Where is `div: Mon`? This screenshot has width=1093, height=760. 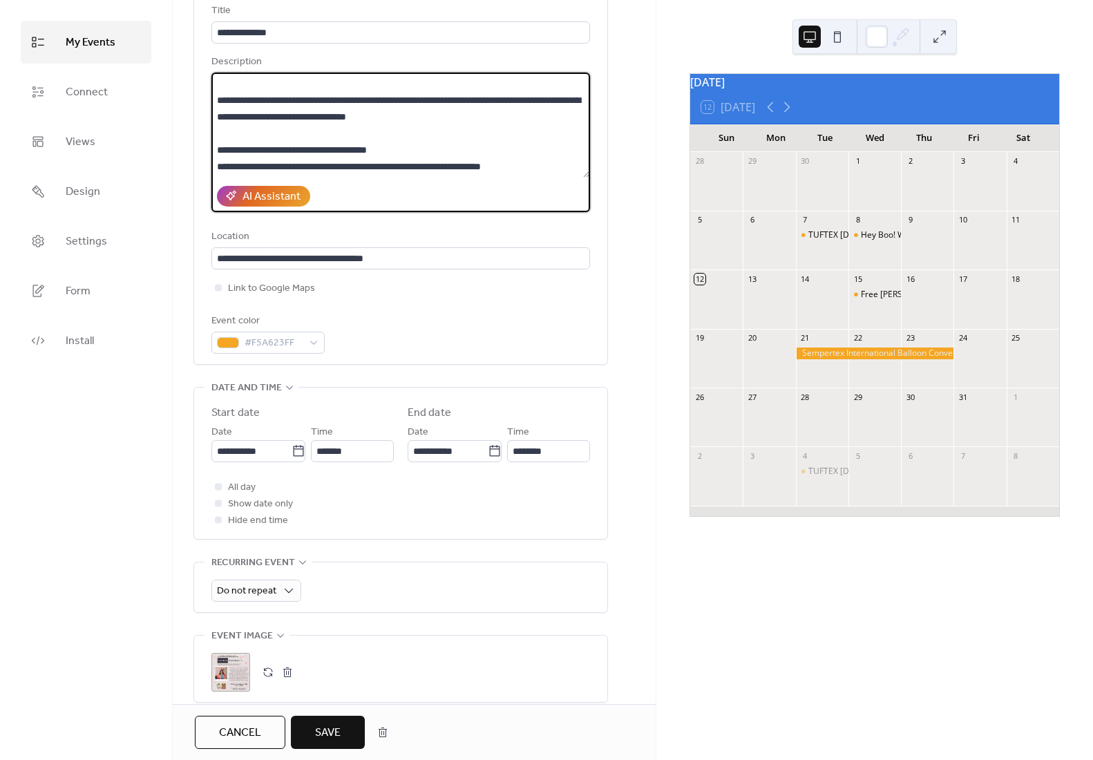
div: Mon is located at coordinates (776, 138).